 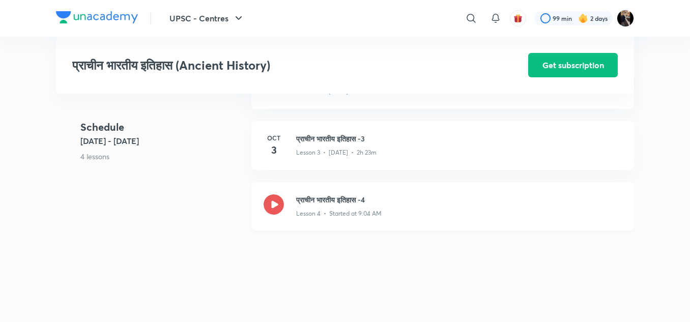 What do you see at coordinates (626, 18) in the screenshot?
I see `img: amit tripathi` at bounding box center [626, 18].